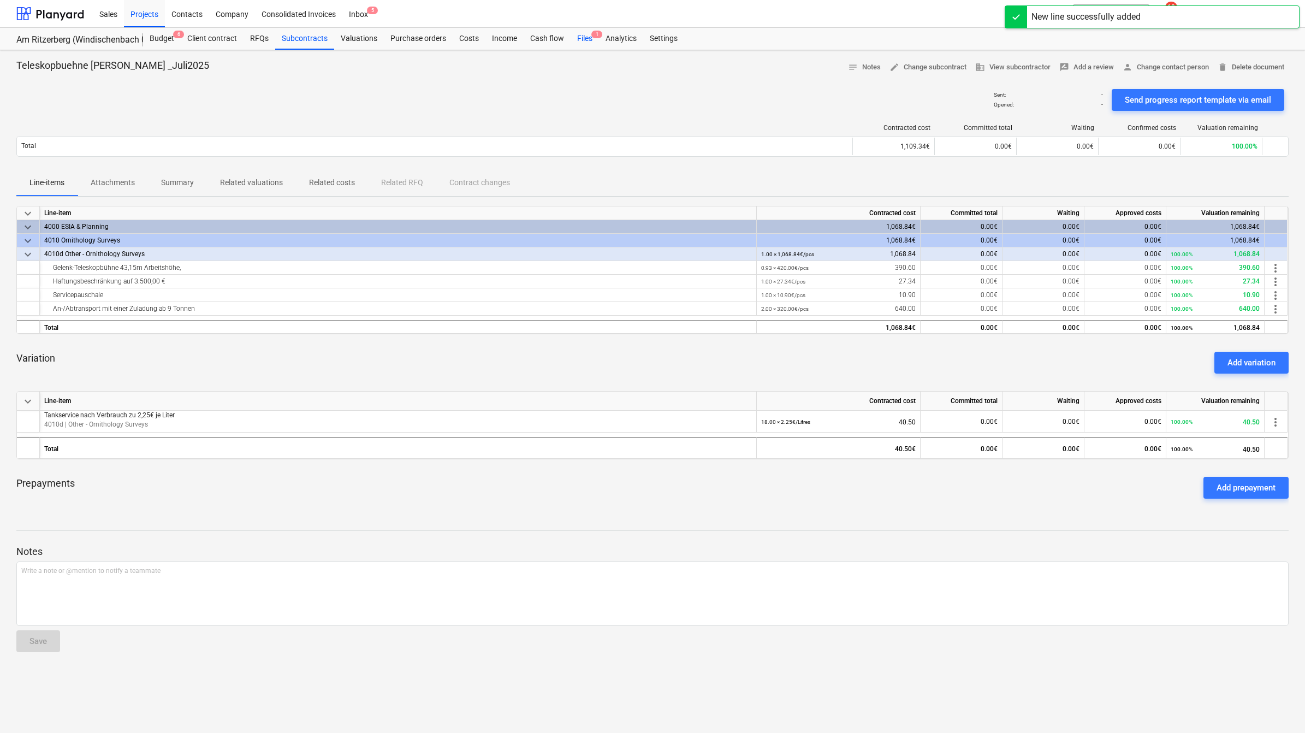 The image size is (1305, 733). What do you see at coordinates (45, 487) in the screenshot?
I see `p: Prepayments` at bounding box center [45, 487].